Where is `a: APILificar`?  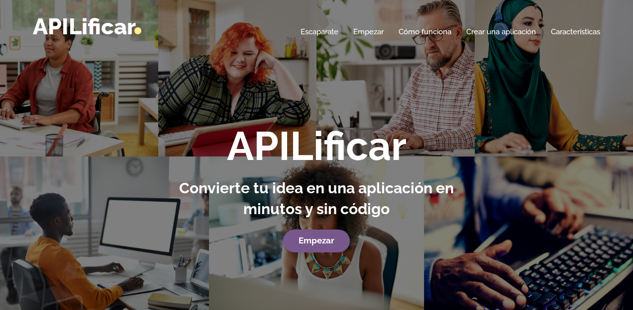 a: APILificar is located at coordinates (87, 26).